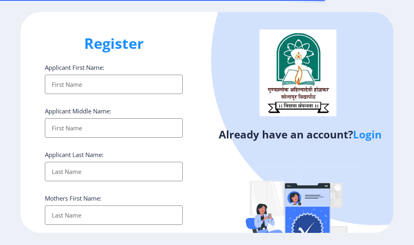  Describe the element at coordinates (298, 73) in the screenshot. I see `img: logo` at that location.